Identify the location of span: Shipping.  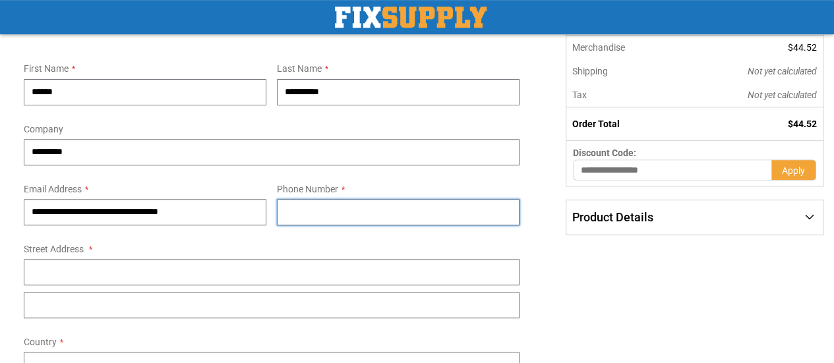
(590, 71).